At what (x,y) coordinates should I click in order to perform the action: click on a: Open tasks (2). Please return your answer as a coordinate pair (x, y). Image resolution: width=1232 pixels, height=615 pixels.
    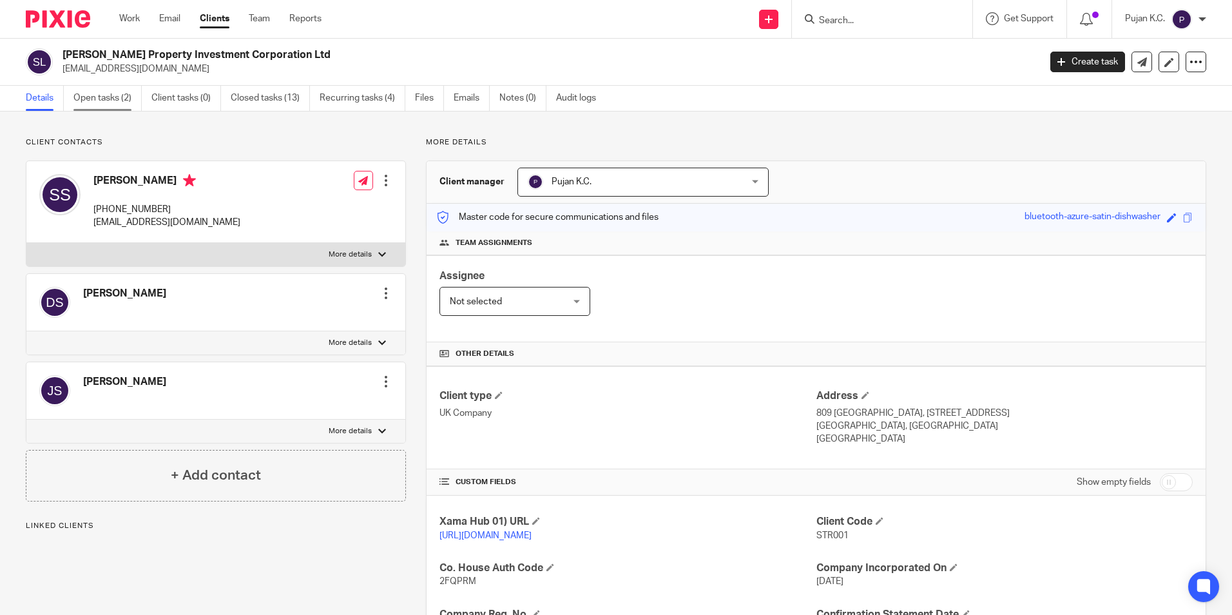
    Looking at the image, I should click on (108, 98).